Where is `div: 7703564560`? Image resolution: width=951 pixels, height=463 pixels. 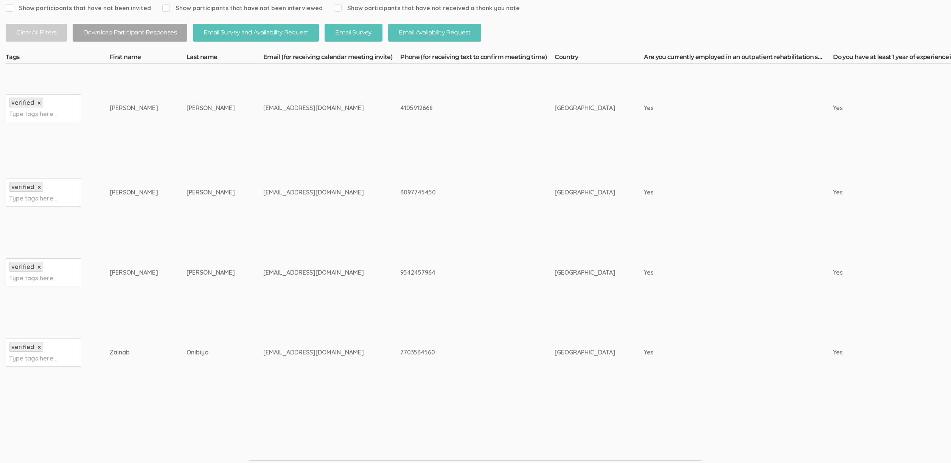
div: 7703564560 is located at coordinates (463, 352).